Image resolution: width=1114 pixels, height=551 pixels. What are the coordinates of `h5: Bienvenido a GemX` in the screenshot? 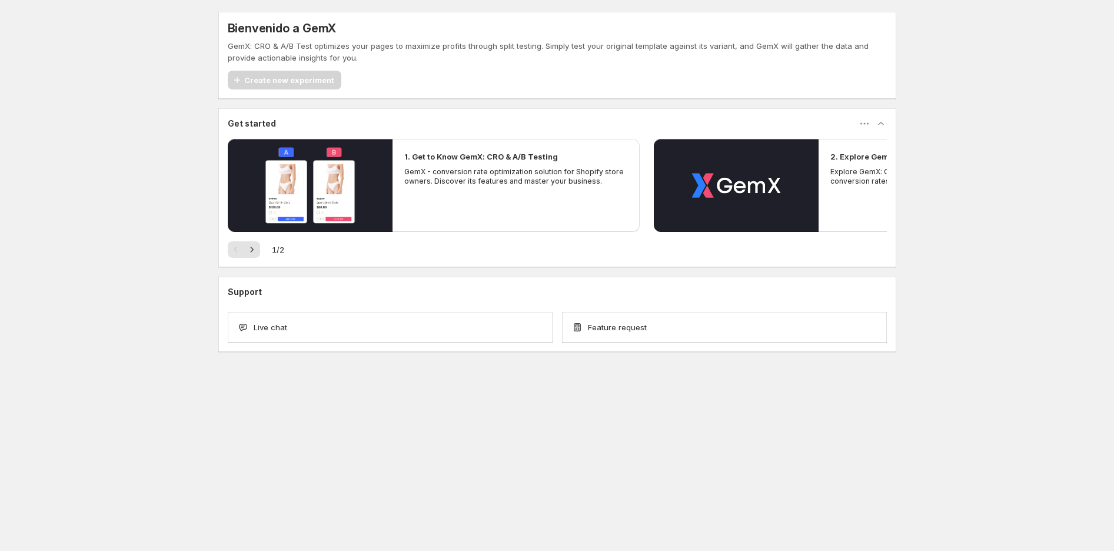 It's located at (282, 28).